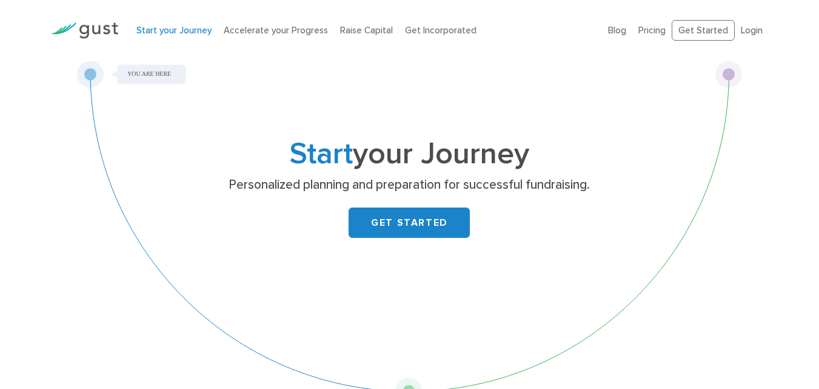 This screenshot has width=819, height=389. Describe the element at coordinates (652, 30) in the screenshot. I see `a: Pricing` at that location.